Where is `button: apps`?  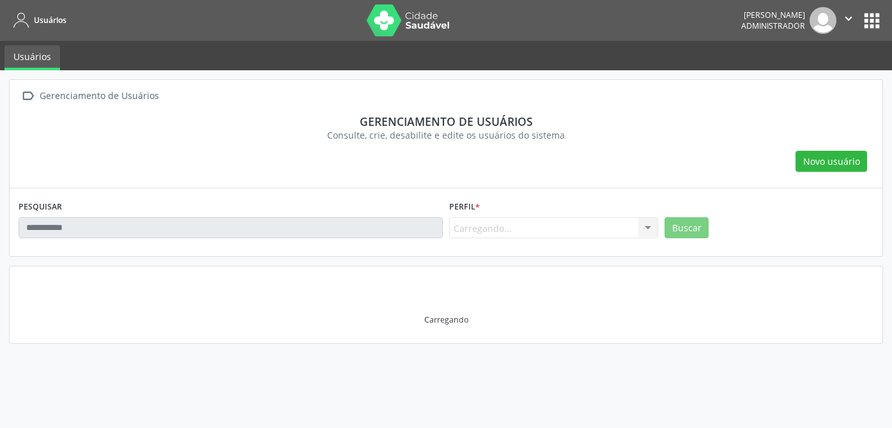
button: apps is located at coordinates (872, 20).